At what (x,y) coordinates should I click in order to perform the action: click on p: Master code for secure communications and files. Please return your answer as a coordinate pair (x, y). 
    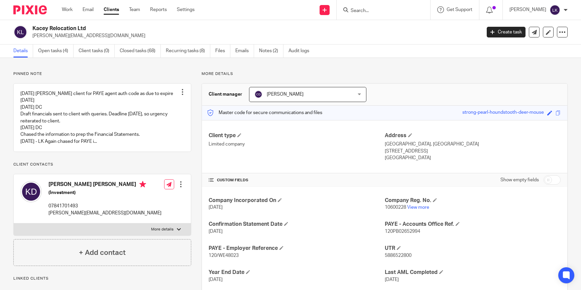
    Looking at the image, I should click on (265, 113).